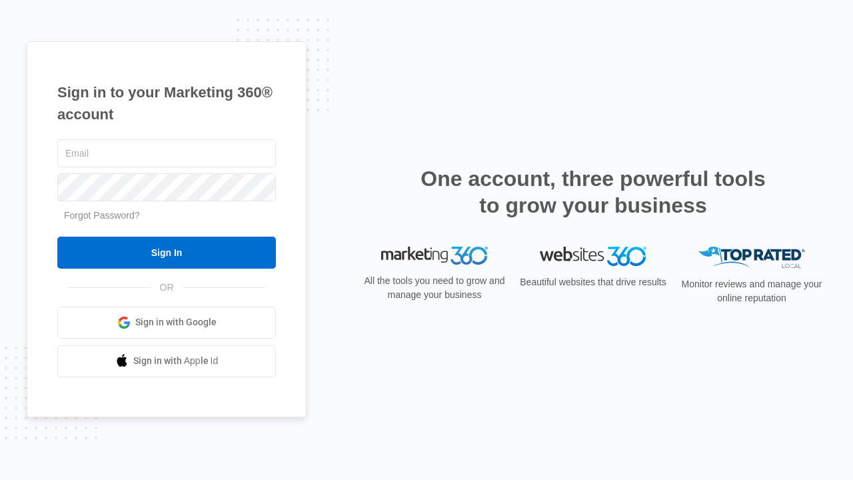 The height and width of the screenshot is (480, 853). What do you see at coordinates (435, 288) in the screenshot?
I see `p: All the tools you need to grow and manage your business` at bounding box center [435, 288].